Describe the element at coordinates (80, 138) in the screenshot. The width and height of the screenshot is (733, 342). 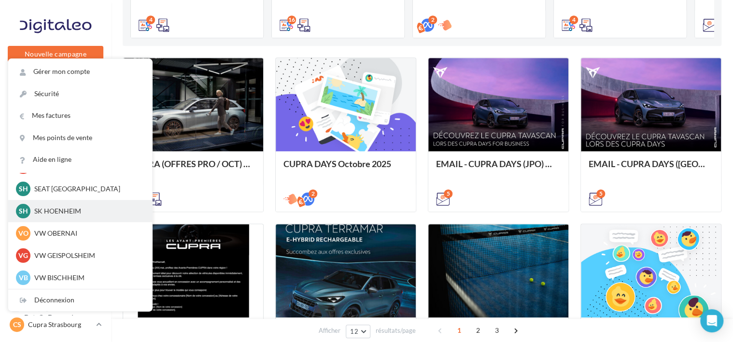
I see `a: Mes points de vente` at that location.